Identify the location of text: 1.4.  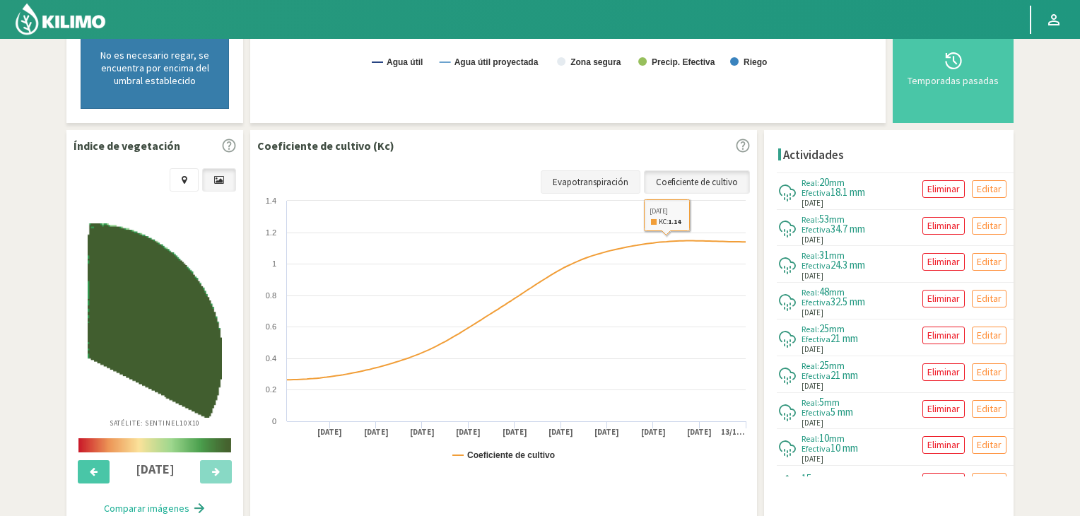
(271, 201).